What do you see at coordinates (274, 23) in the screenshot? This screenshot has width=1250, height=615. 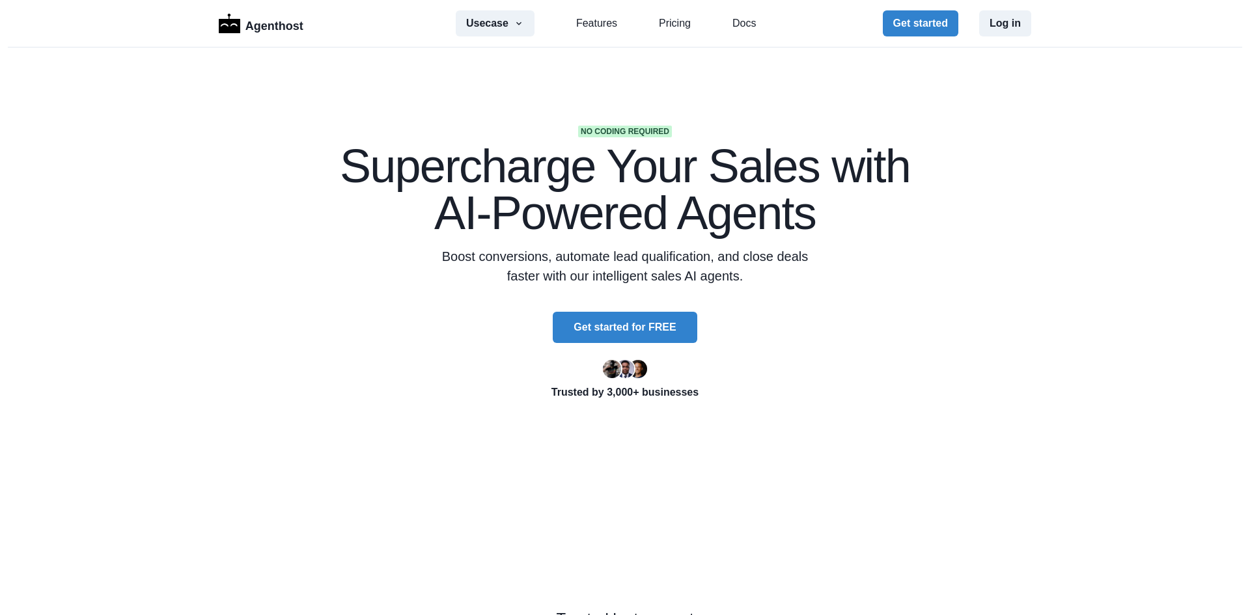 I see `p: Agenthost` at bounding box center [274, 23].